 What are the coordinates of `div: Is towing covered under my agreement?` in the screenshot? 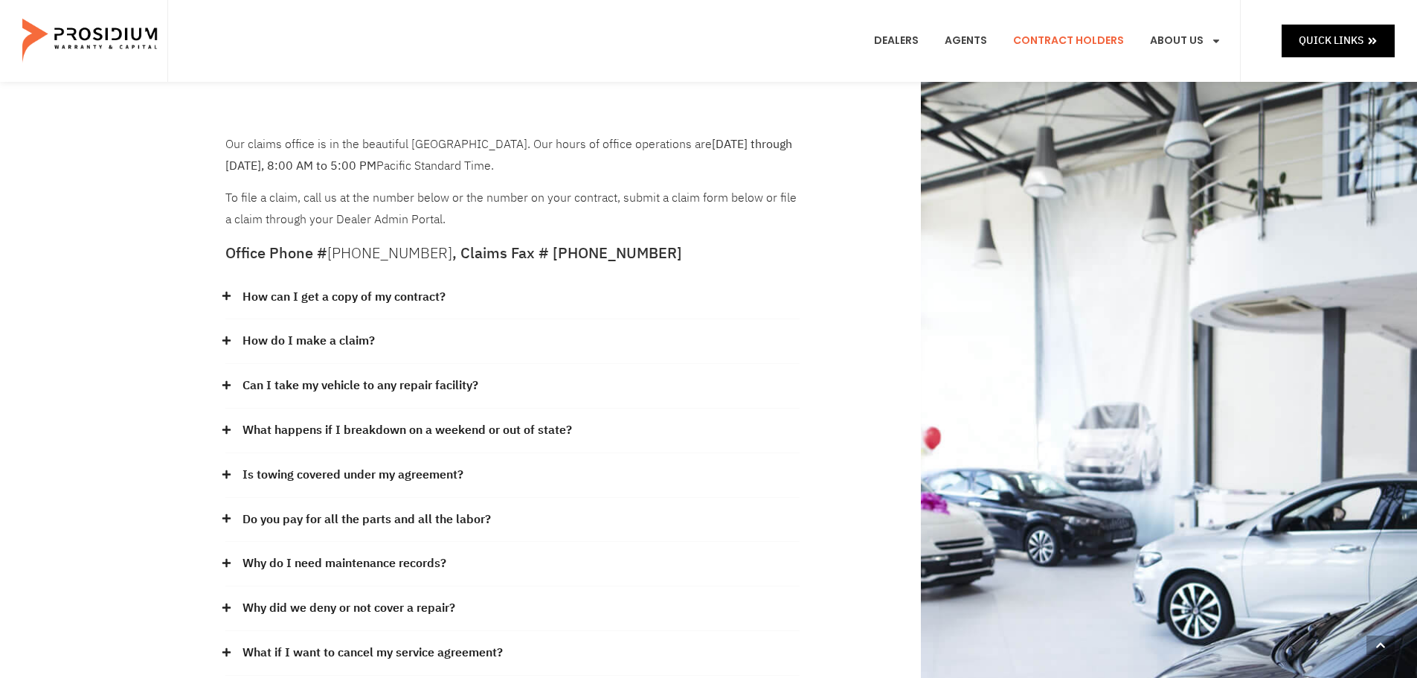 It's located at (513, 475).